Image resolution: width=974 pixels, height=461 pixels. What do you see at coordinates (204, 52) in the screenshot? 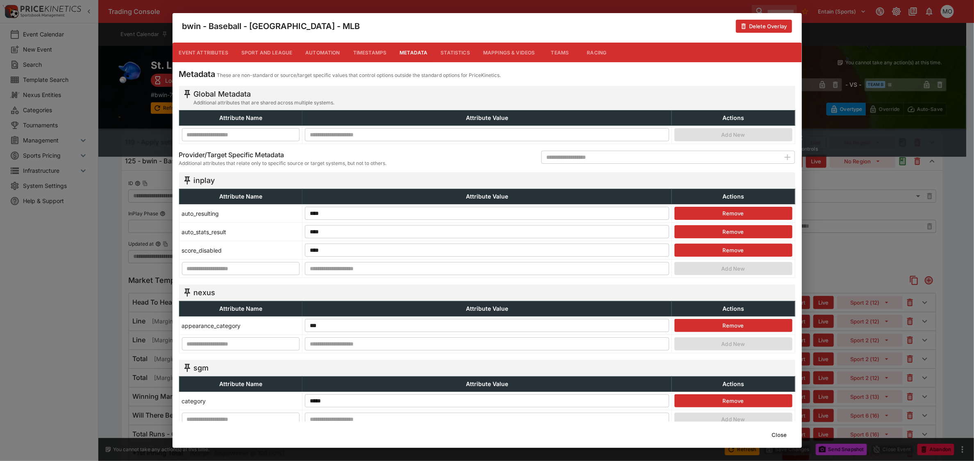
I see `button: Event Attributes` at bounding box center [204, 52].